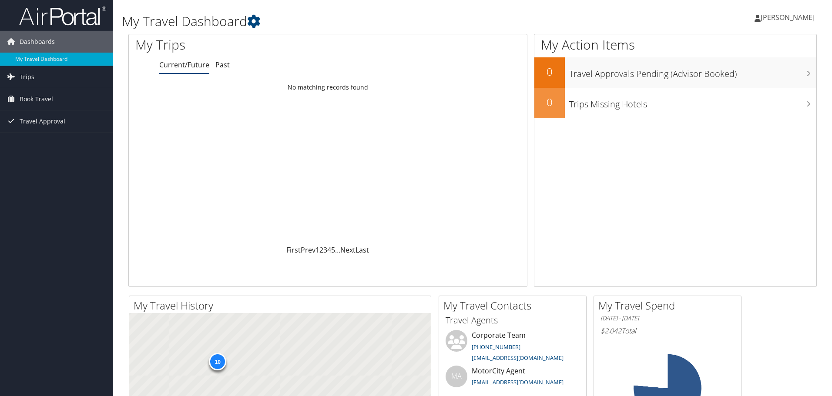 The width and height of the screenshot is (832, 396). What do you see at coordinates (222, 65) in the screenshot?
I see `a: Past` at bounding box center [222, 65].